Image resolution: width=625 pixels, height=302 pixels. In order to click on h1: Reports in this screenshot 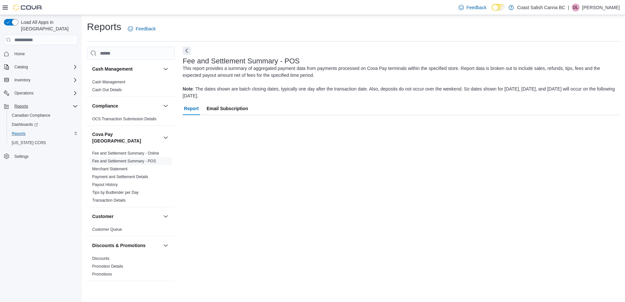, I will do `click(104, 27)`.